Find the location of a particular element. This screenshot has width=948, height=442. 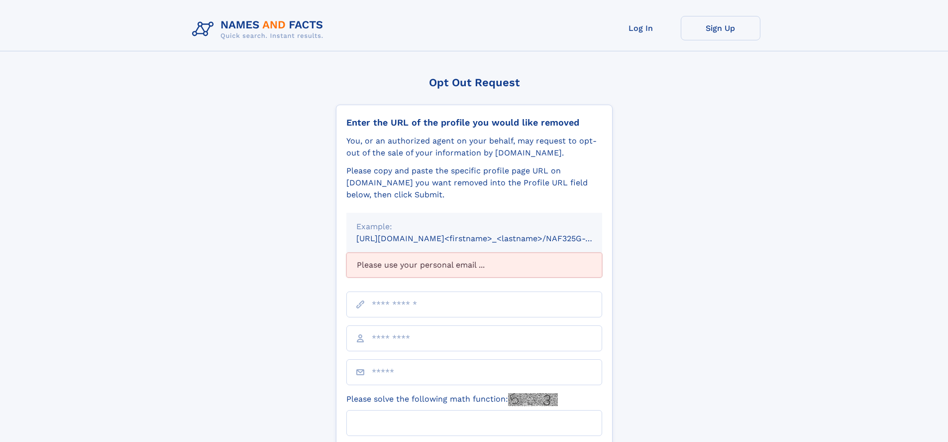

div: Example: is located at coordinates (474, 226).